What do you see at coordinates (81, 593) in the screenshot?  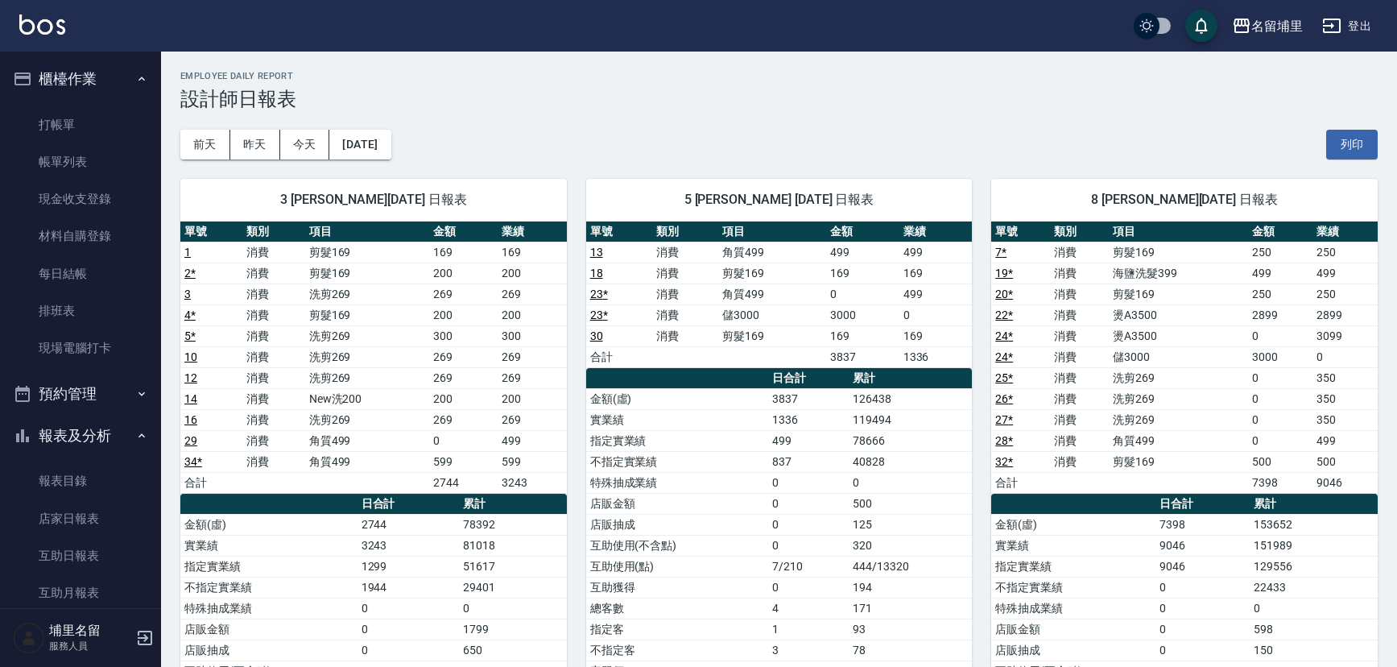 I see `a: 互助月報表` at bounding box center [81, 593].